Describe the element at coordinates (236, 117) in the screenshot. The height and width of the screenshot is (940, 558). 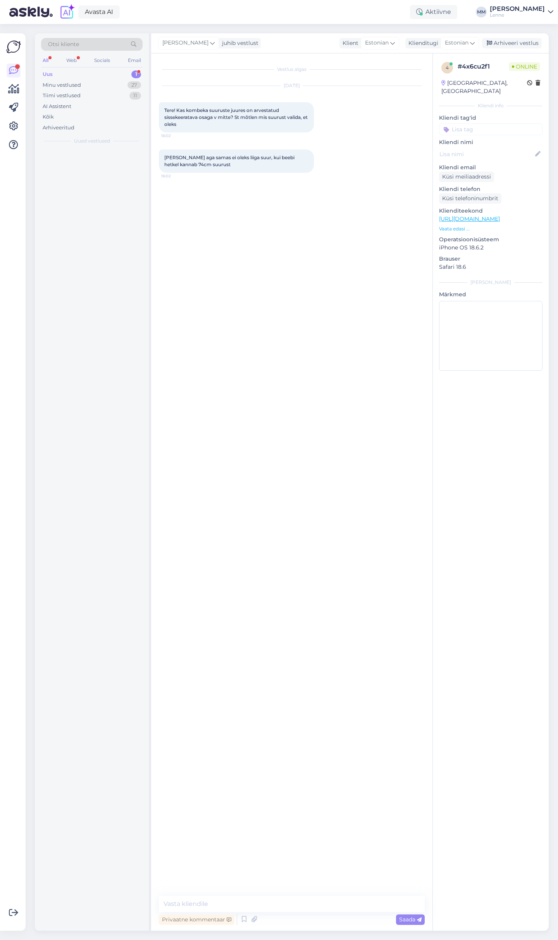
I see `span: Tere! Kas kombeka suuruste juures on arvestatud sissekeeratava osaga v mitte? St mõtlen mis suuru...` at that location.